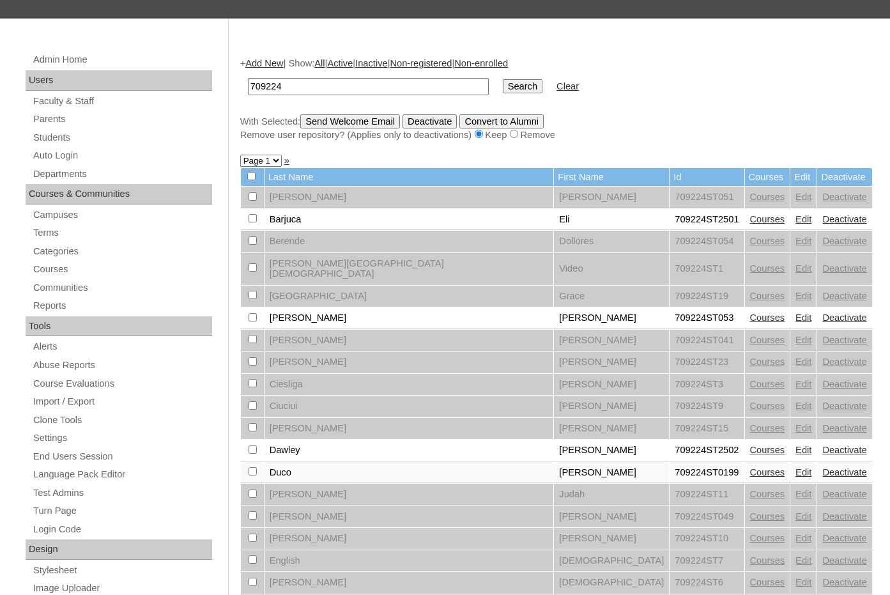  Describe the element at coordinates (707, 494) in the screenshot. I see `td: 709224ST11` at that location.